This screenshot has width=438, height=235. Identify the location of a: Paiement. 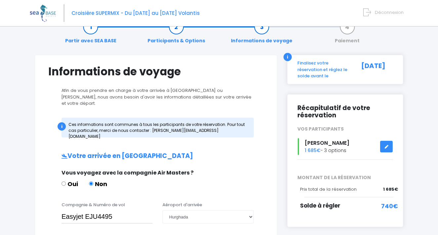
(347, 34).